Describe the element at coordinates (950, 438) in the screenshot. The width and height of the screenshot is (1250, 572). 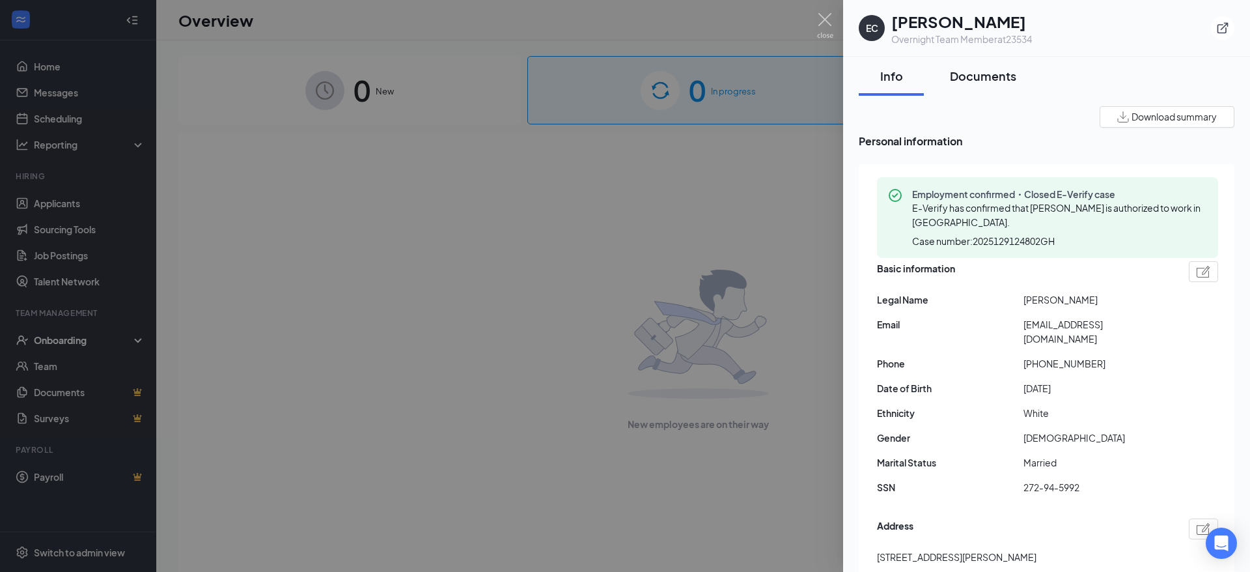
I see `span: Gender` at that location.